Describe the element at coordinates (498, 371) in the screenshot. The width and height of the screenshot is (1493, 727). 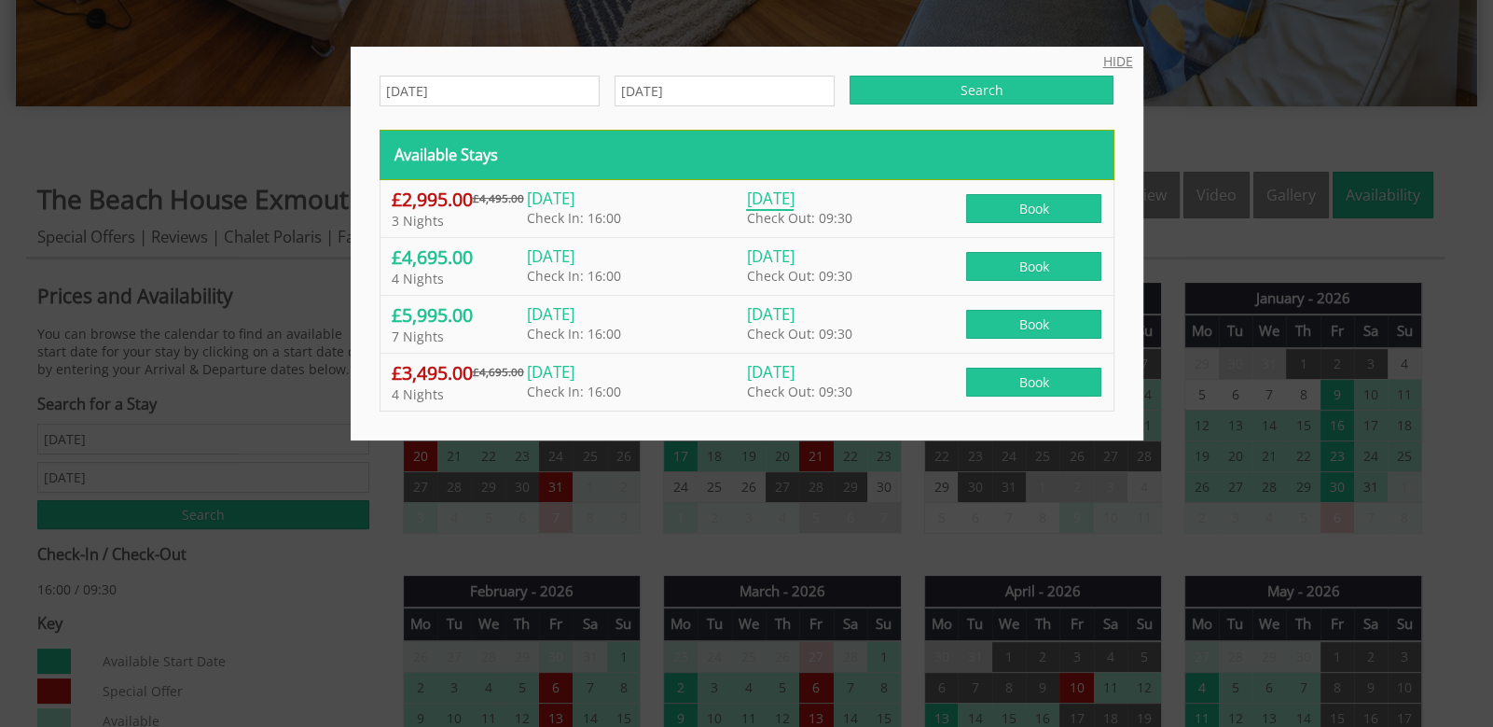
I see `strike: £4,695.00` at that location.